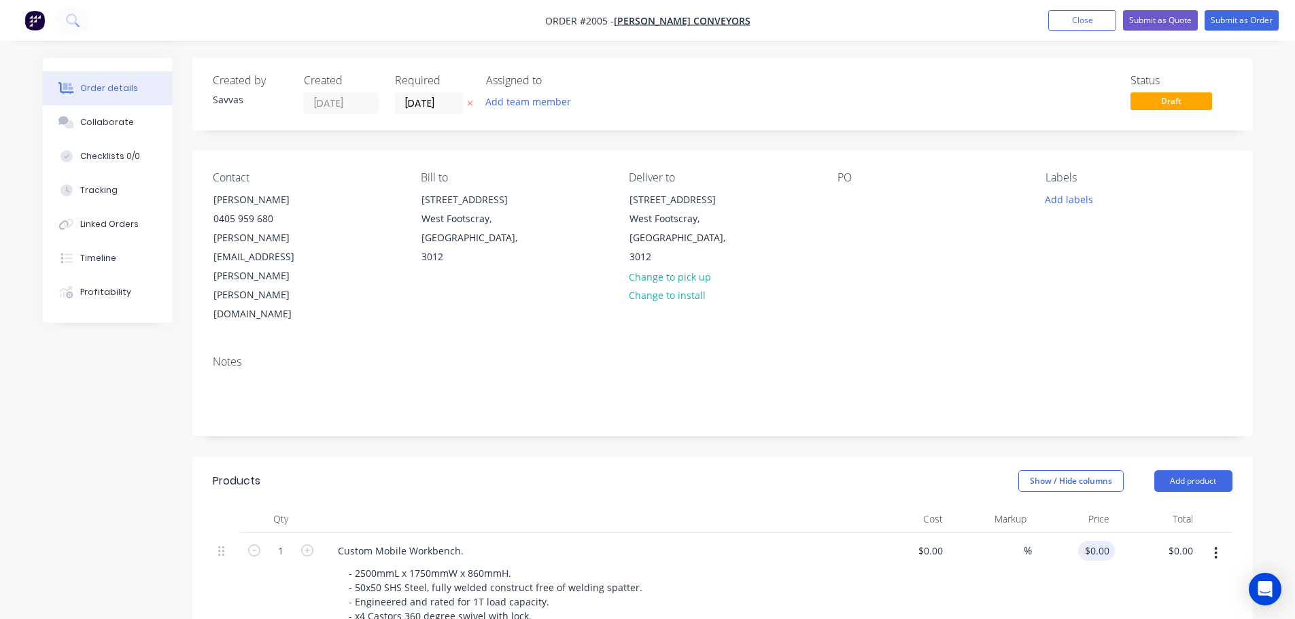 The height and width of the screenshot is (619, 1295). Describe the element at coordinates (107, 88) in the screenshot. I see `button: Order details` at that location.